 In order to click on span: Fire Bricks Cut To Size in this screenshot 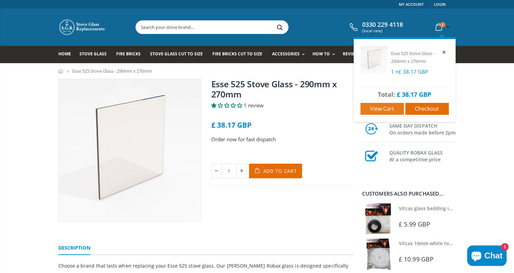, I will do `click(237, 54)`.